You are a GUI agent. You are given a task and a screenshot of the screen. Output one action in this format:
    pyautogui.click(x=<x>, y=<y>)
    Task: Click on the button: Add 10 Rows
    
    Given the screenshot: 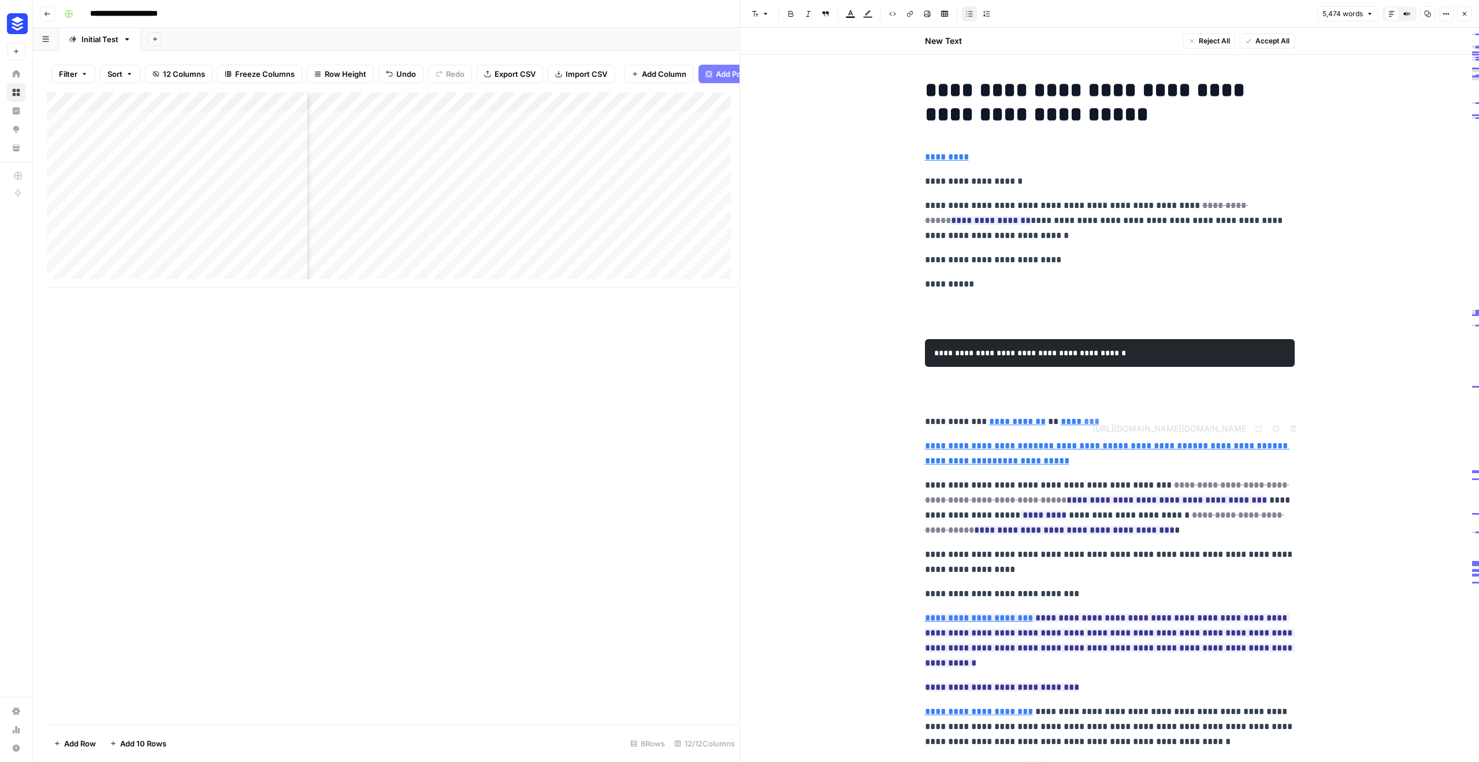 What is the action you would take?
    pyautogui.click(x=138, y=743)
    